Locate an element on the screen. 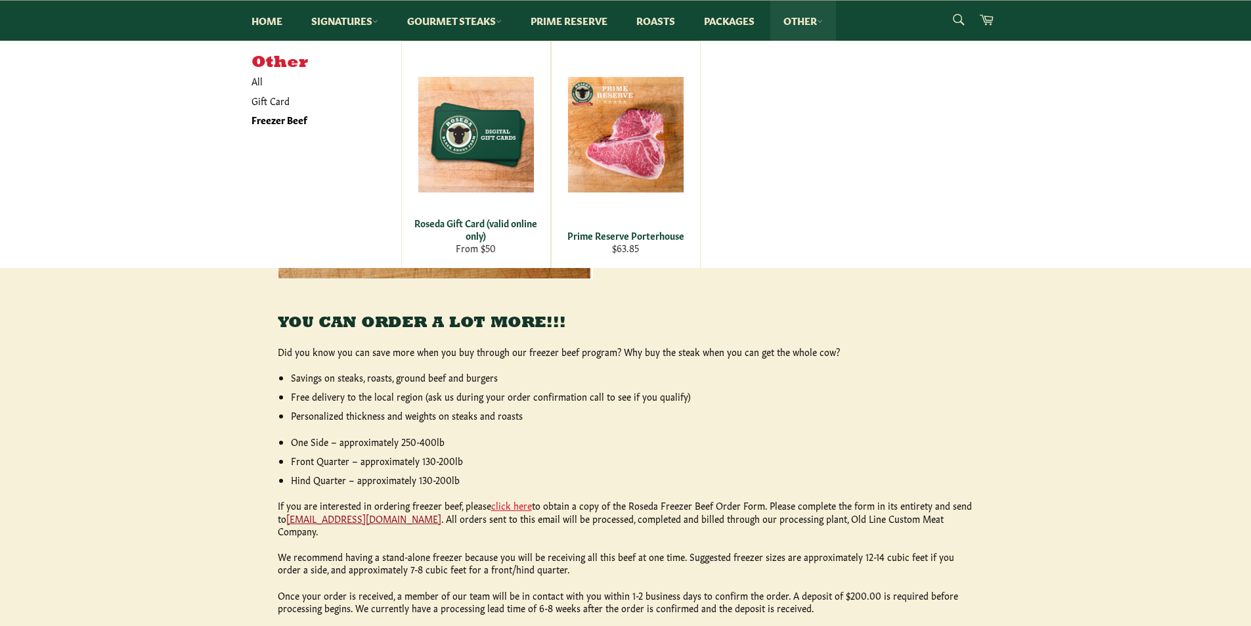 The width and height of the screenshot is (1251, 626). a: Prime Reserve Porterhouse Prime Reserve Porterhouse $63.85 is located at coordinates (626, 154).